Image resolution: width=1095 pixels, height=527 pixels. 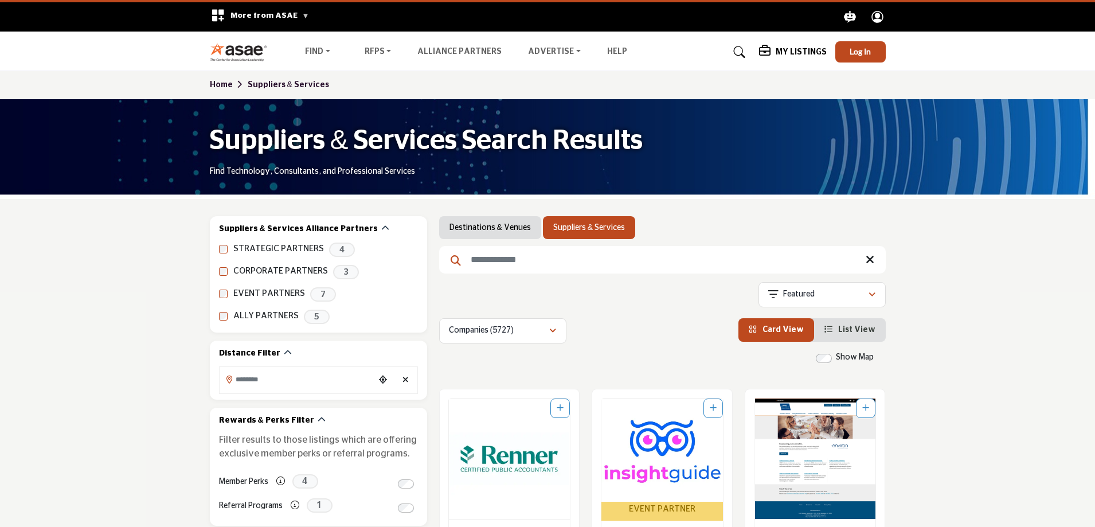 What do you see at coordinates (298, 229) in the screenshot?
I see `h2: Suppliers & Services Alliance Partners` at bounding box center [298, 229].